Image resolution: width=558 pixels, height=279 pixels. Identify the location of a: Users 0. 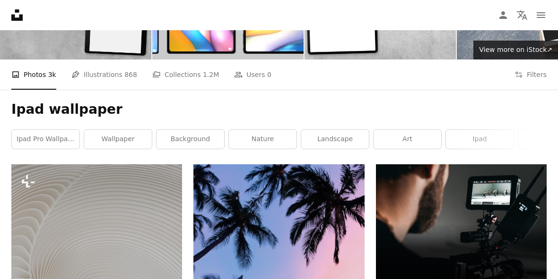
(253, 75).